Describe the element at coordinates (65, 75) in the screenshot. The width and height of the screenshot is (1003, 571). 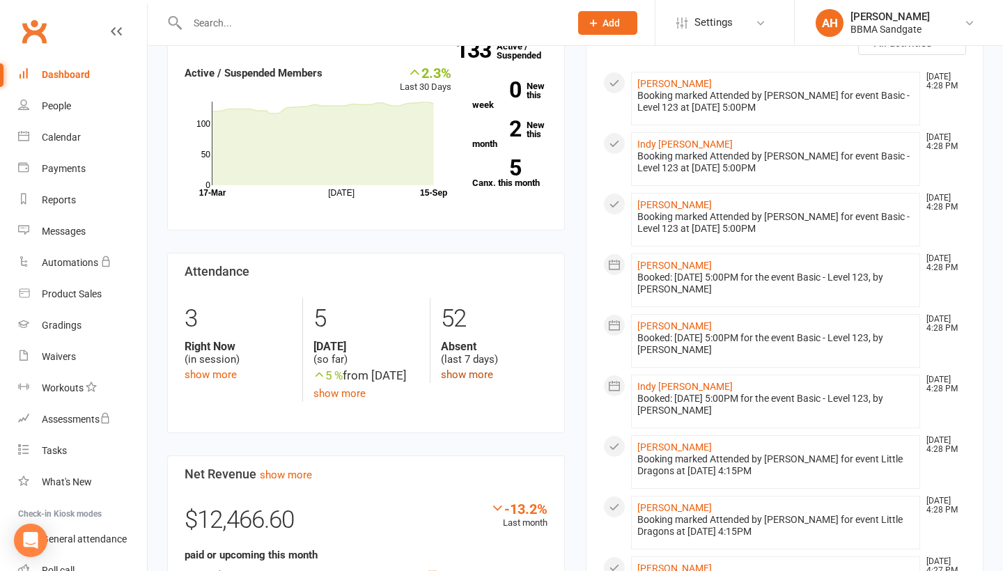
I see `div: Dashboard` at that location.